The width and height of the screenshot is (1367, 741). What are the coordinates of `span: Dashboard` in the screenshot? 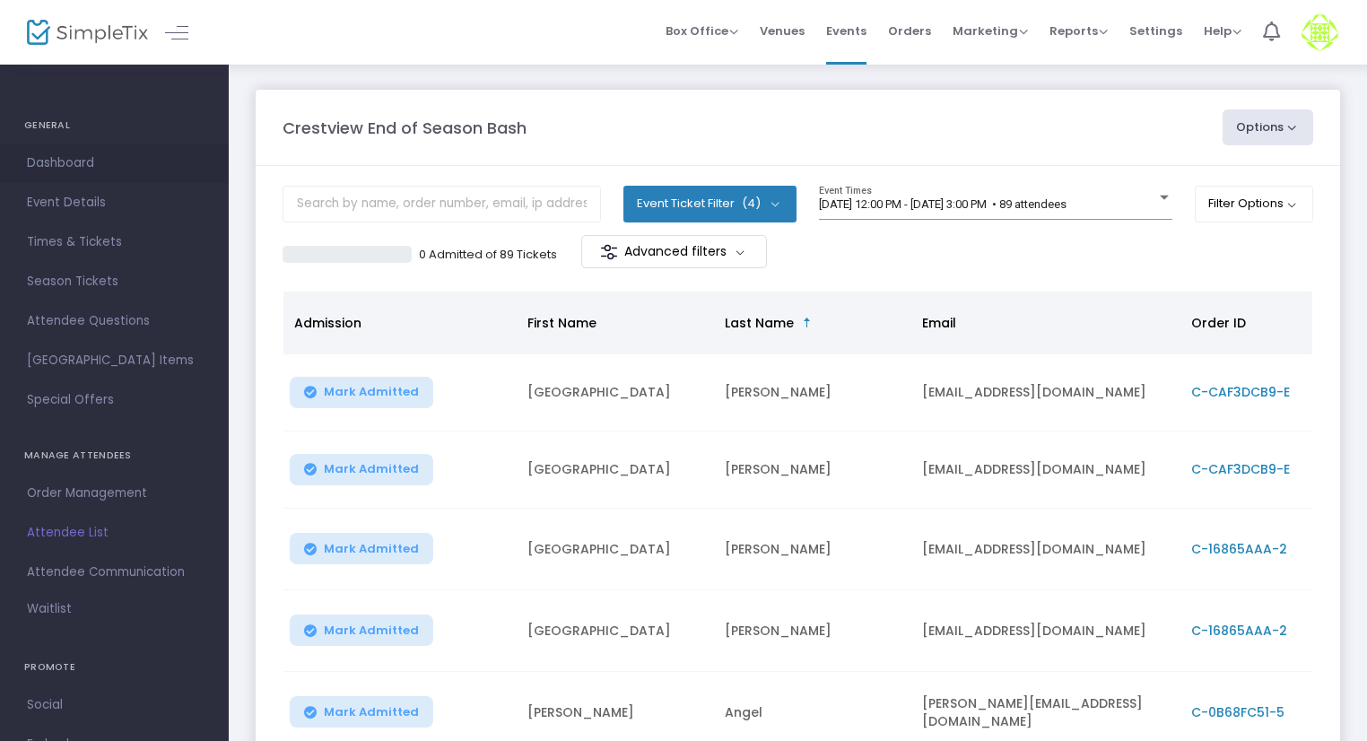 It's located at (114, 163).